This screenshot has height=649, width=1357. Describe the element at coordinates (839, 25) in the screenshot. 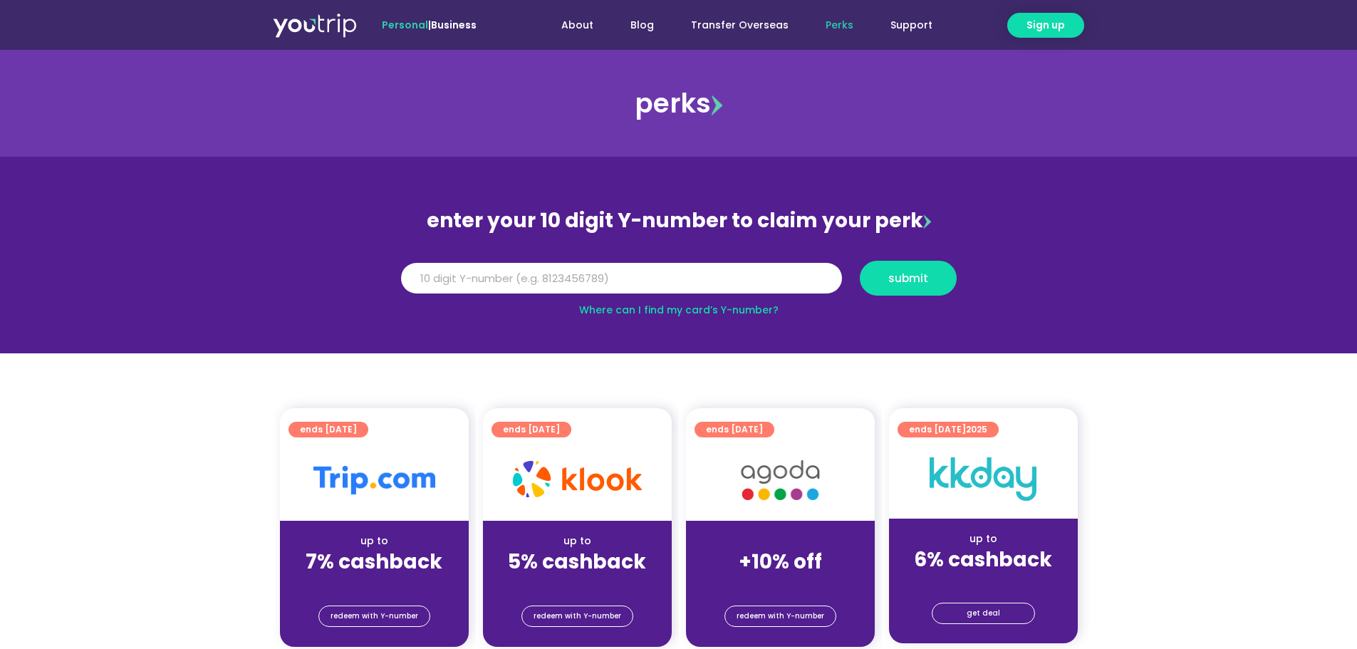

I see `a: Perks` at that location.